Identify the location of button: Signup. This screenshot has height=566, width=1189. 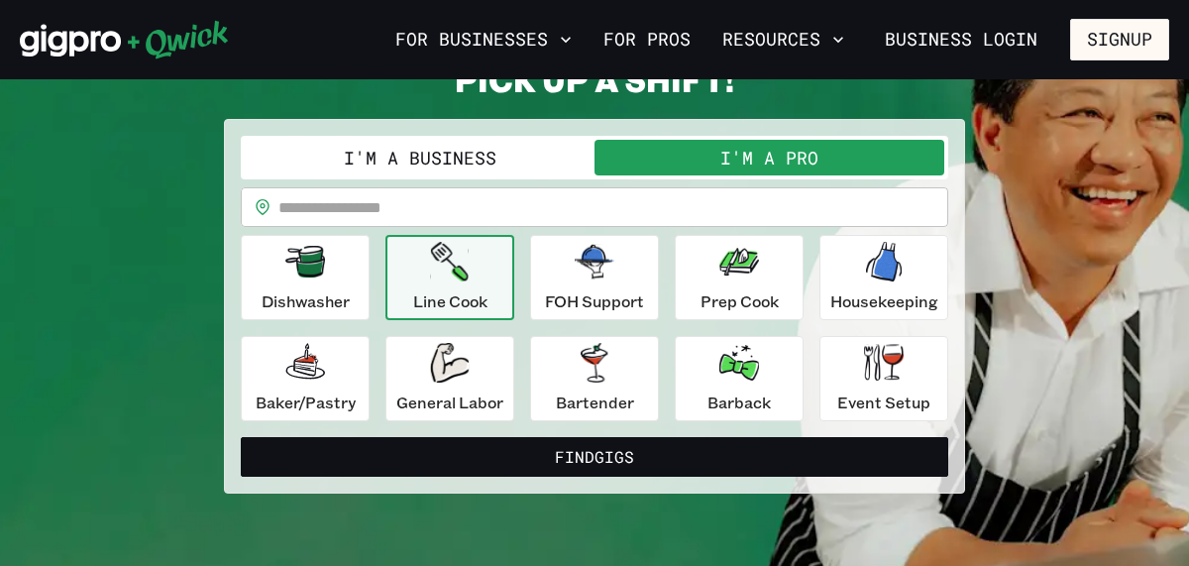
(1119, 40).